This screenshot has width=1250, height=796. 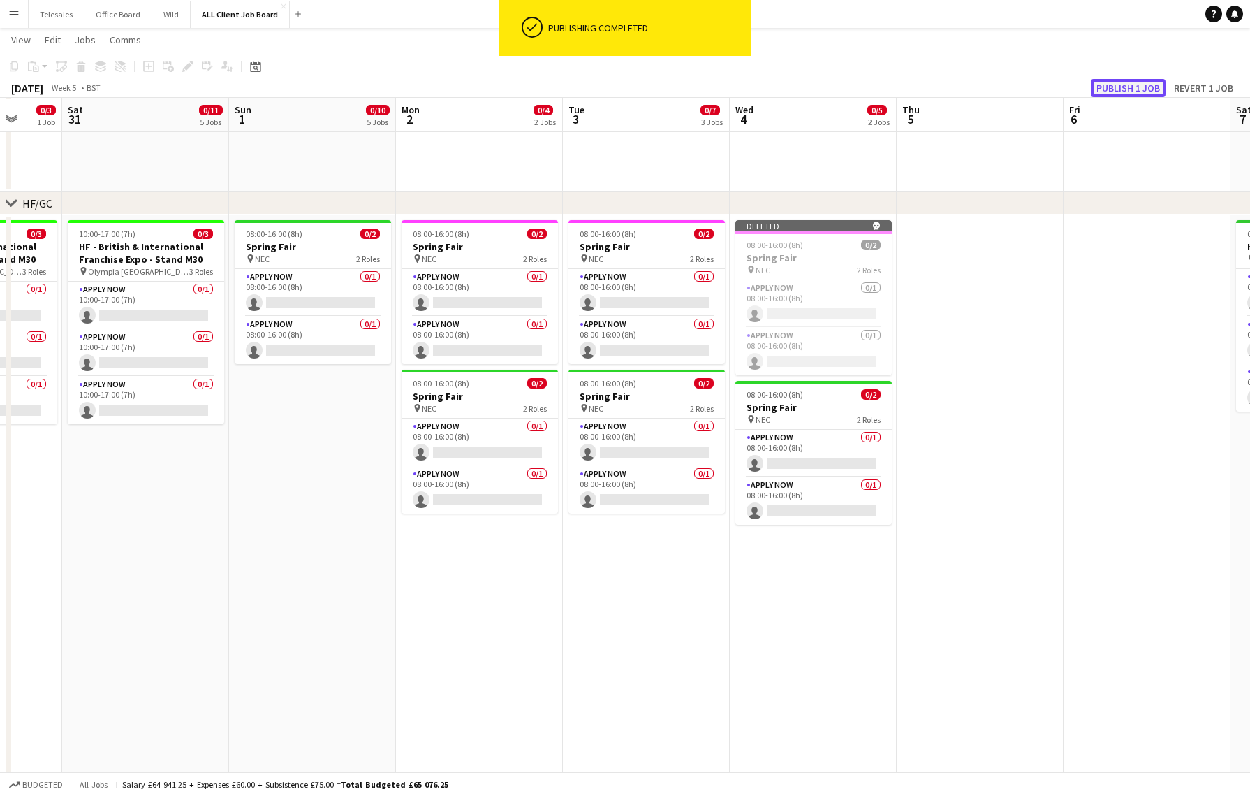 I want to click on a: View, so click(x=21, y=40).